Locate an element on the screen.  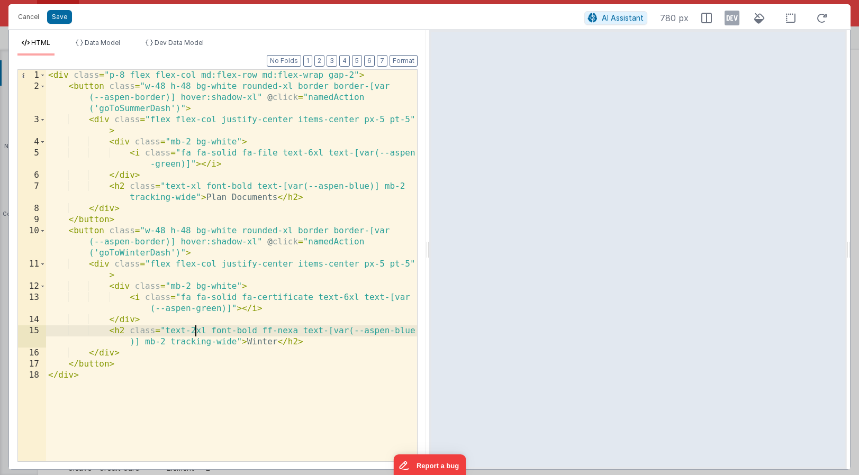
button: Format is located at coordinates (403, 61).